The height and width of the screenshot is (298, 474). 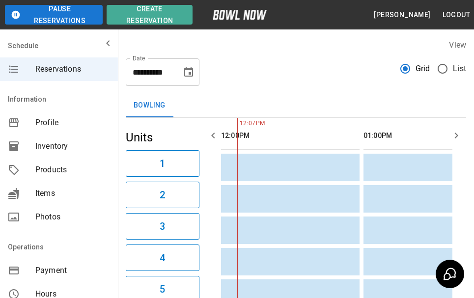 I want to click on span: Profile, so click(x=73, y=123).